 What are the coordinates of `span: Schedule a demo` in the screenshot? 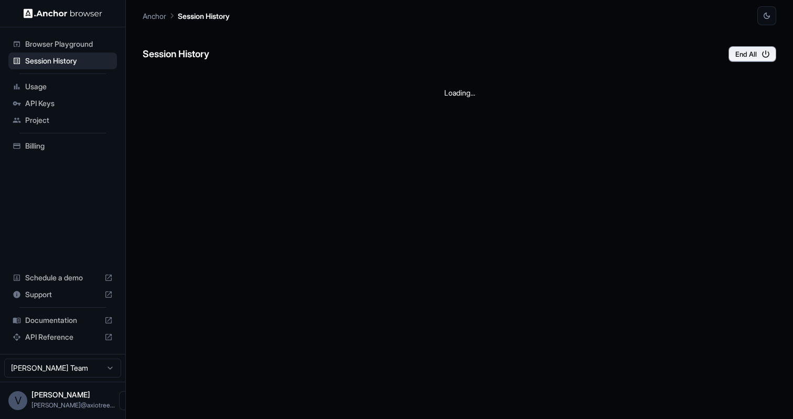 It's located at (62, 278).